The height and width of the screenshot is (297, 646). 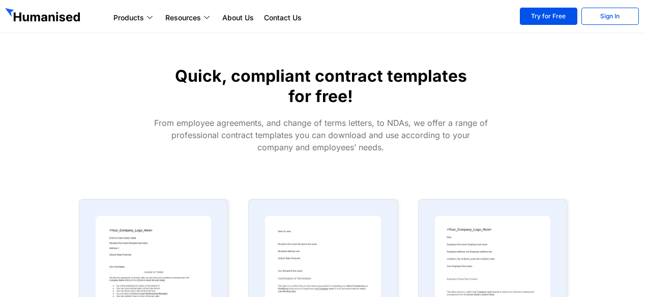 What do you see at coordinates (189, 18) in the screenshot?
I see `a: Resources` at bounding box center [189, 18].